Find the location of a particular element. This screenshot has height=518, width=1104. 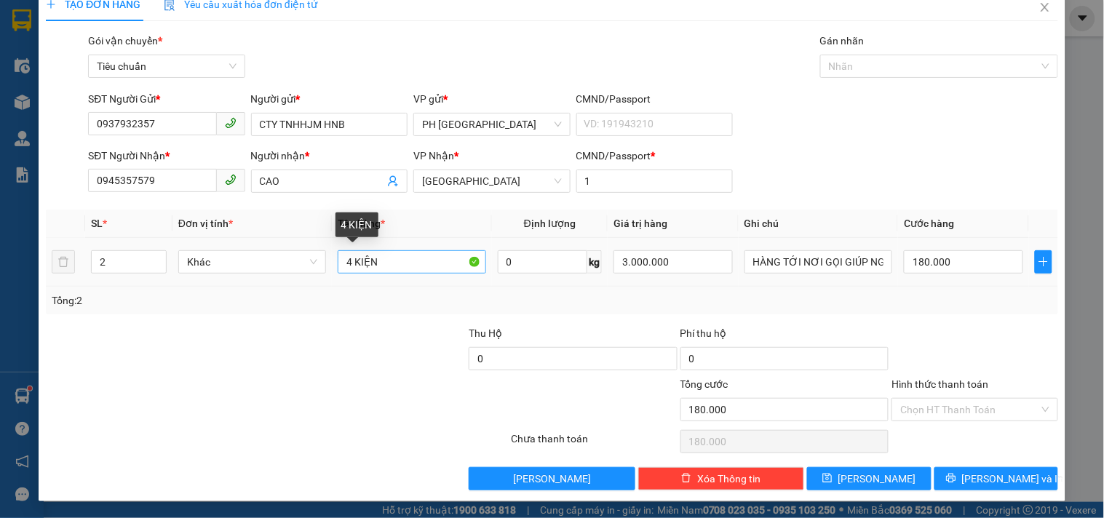

input: VD: Bàn, Ghế is located at coordinates (411, 262).